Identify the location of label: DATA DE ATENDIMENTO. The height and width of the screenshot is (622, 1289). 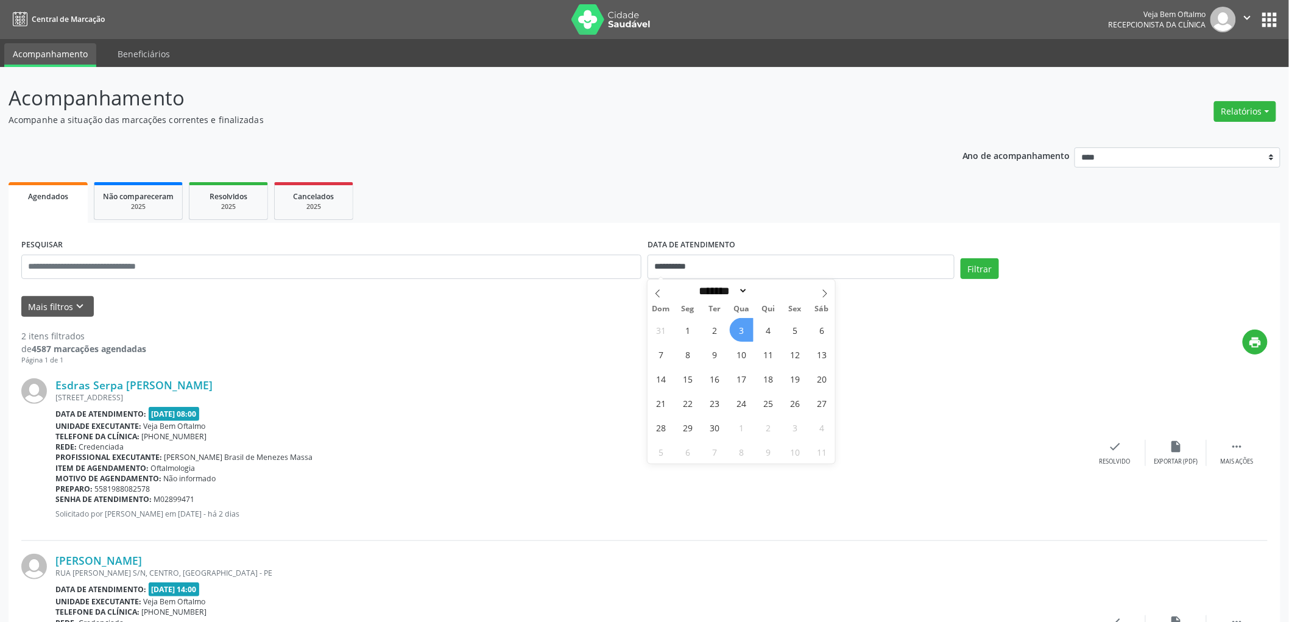
(691, 245).